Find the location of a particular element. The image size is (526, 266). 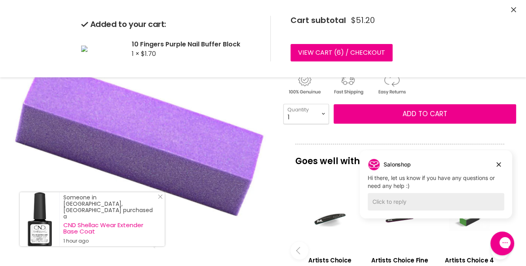

span: $1.70 is located at coordinates (148, 53).